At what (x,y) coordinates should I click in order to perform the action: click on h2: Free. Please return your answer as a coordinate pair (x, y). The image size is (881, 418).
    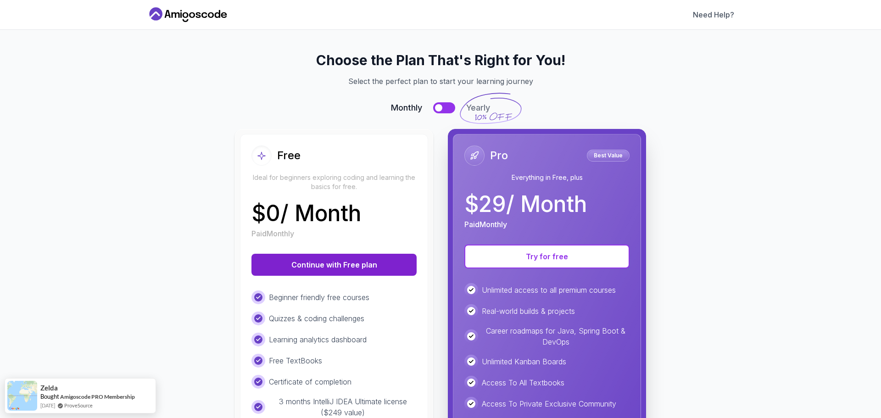
    Looking at the image, I should click on (289, 156).